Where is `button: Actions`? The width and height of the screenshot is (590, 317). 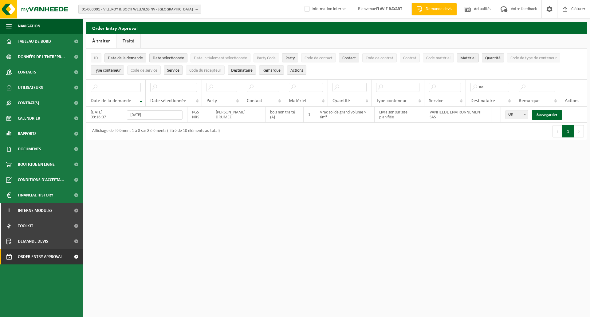 button: Actions is located at coordinates (296, 70).